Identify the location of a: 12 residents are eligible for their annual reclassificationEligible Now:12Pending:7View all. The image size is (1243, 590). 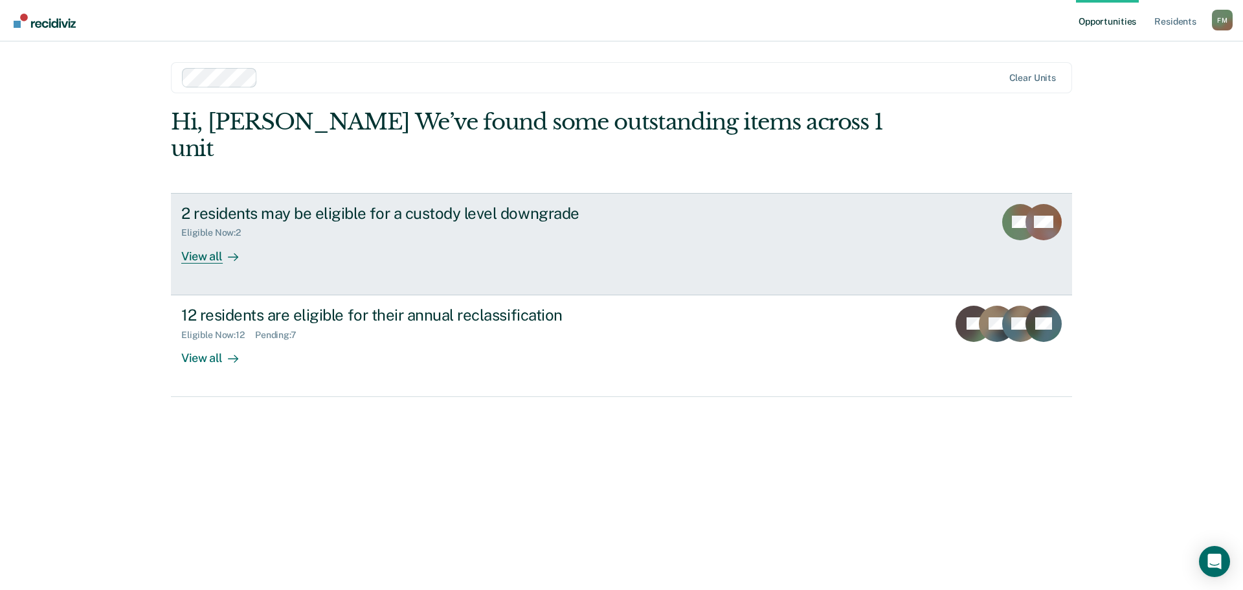
(621, 346).